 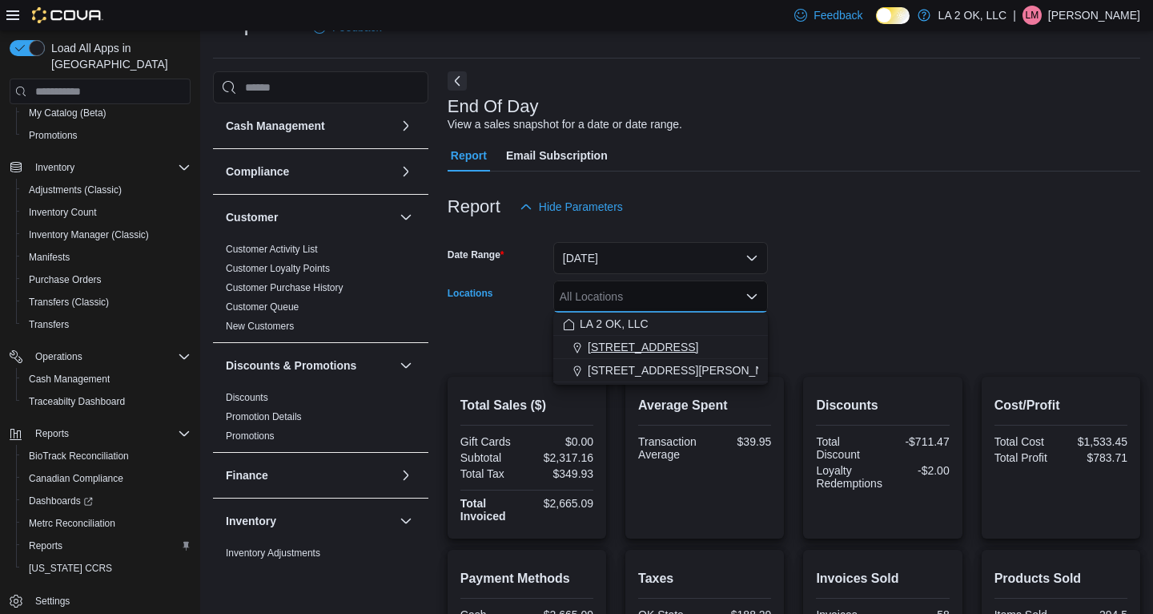 I want to click on span: Transfers (Classic), so click(x=69, y=302).